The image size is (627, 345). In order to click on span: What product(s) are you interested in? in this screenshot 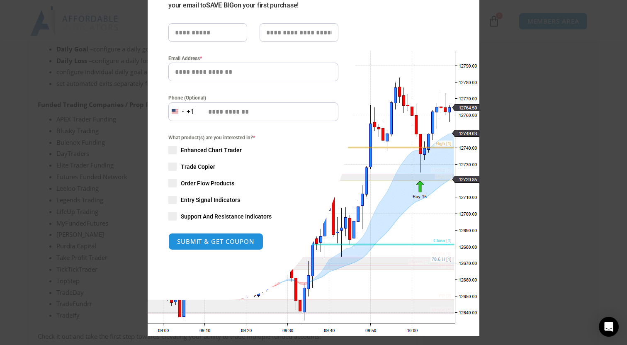, I will do `click(253, 138)`.